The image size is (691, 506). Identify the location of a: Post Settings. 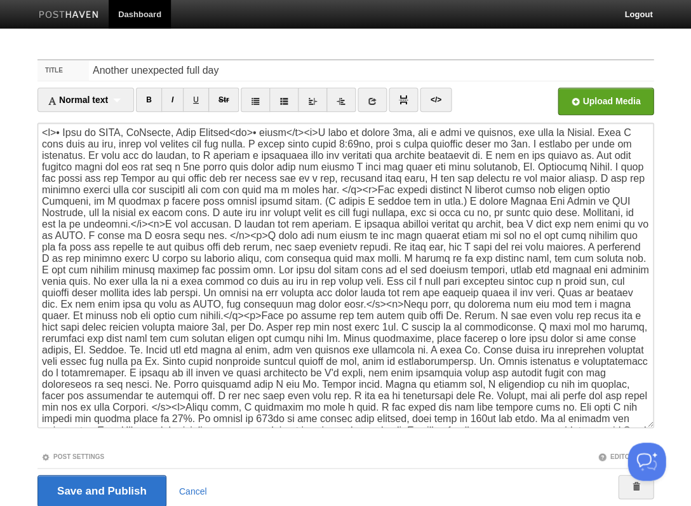
(72, 456).